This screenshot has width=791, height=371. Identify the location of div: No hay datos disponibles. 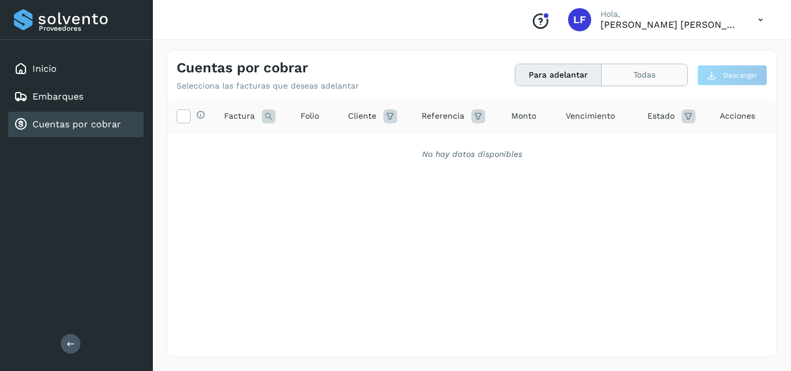
(472, 154).